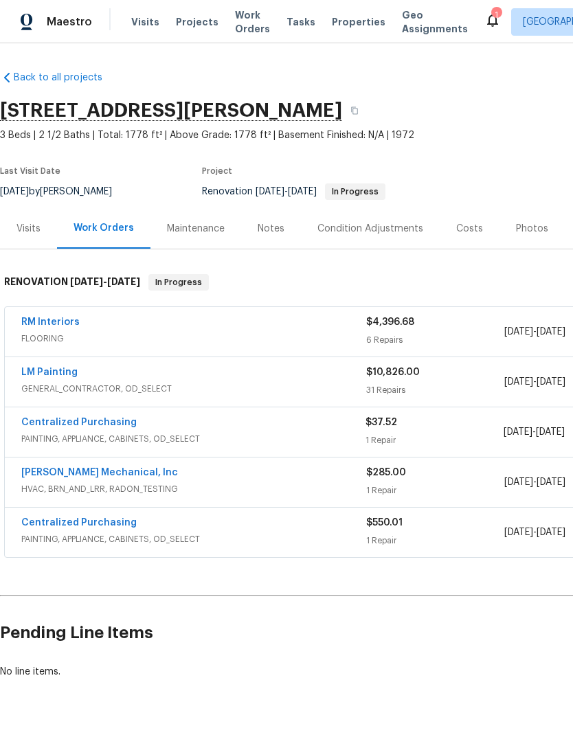 The image size is (573, 735). What do you see at coordinates (72, 282) in the screenshot?
I see `h6: RENOVATION` at bounding box center [72, 282].